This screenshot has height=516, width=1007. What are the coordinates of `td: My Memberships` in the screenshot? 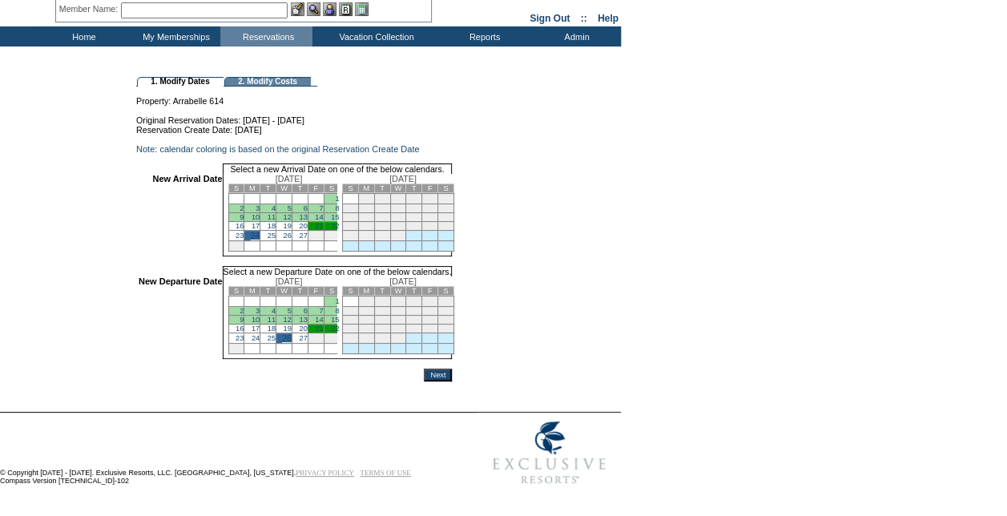 It's located at (174, 36).